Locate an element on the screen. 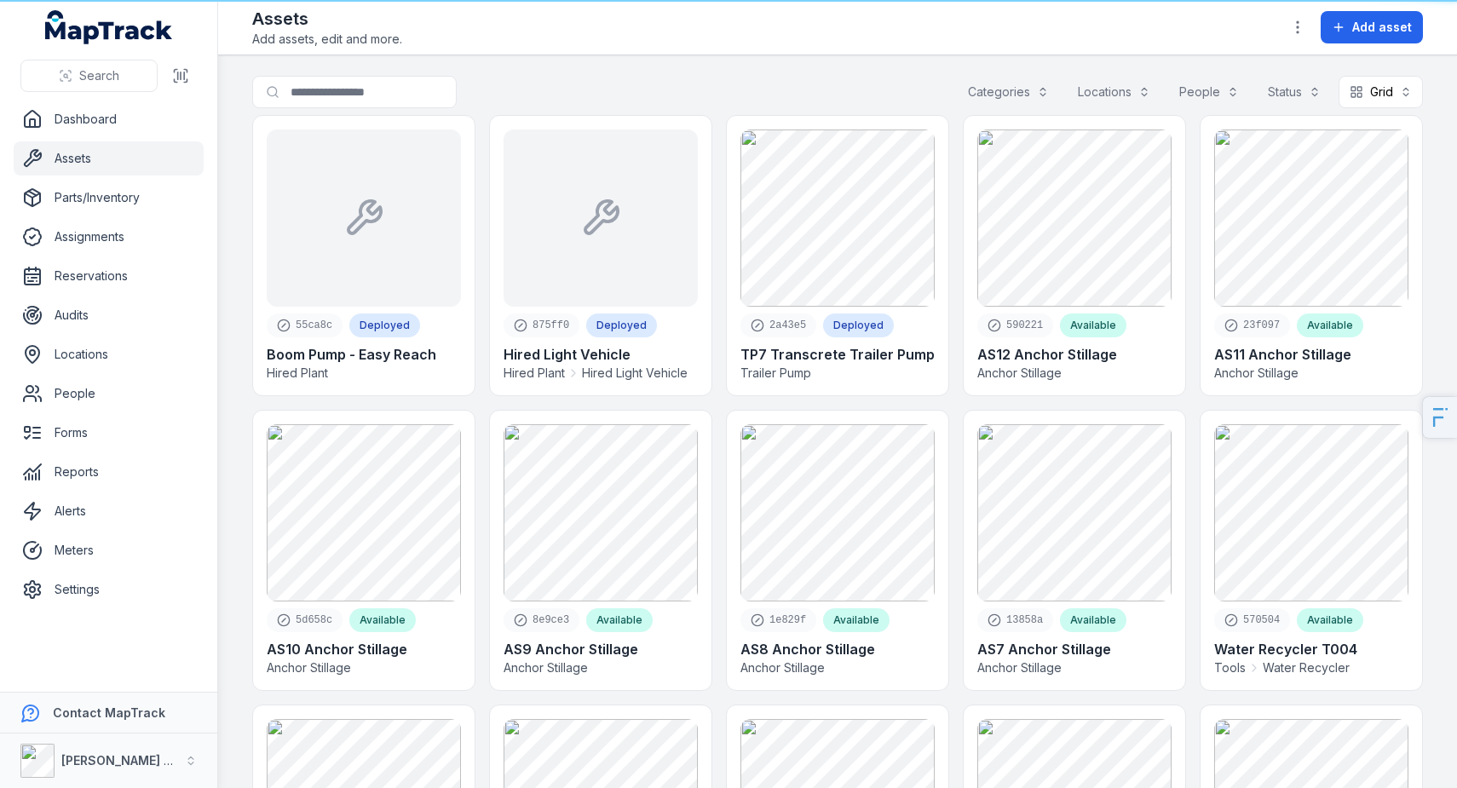 This screenshot has width=1457, height=788. h2: Assets is located at coordinates (327, 19).